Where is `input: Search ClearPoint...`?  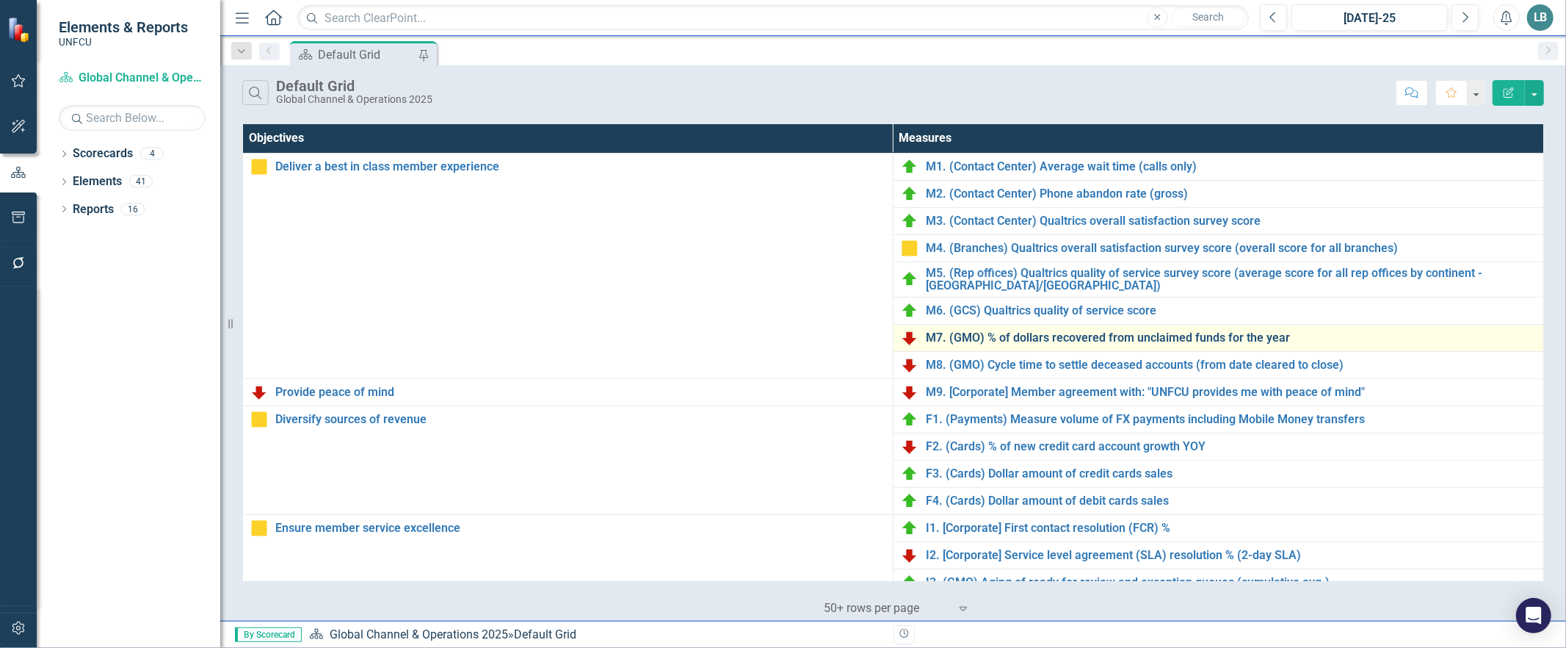 input: Search ClearPoint... is located at coordinates (773, 18).